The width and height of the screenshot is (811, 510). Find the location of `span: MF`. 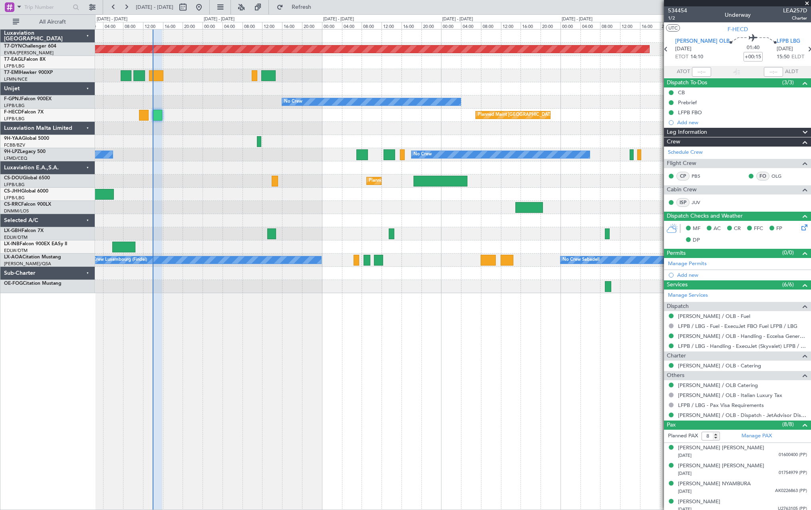

span: MF is located at coordinates (697, 229).